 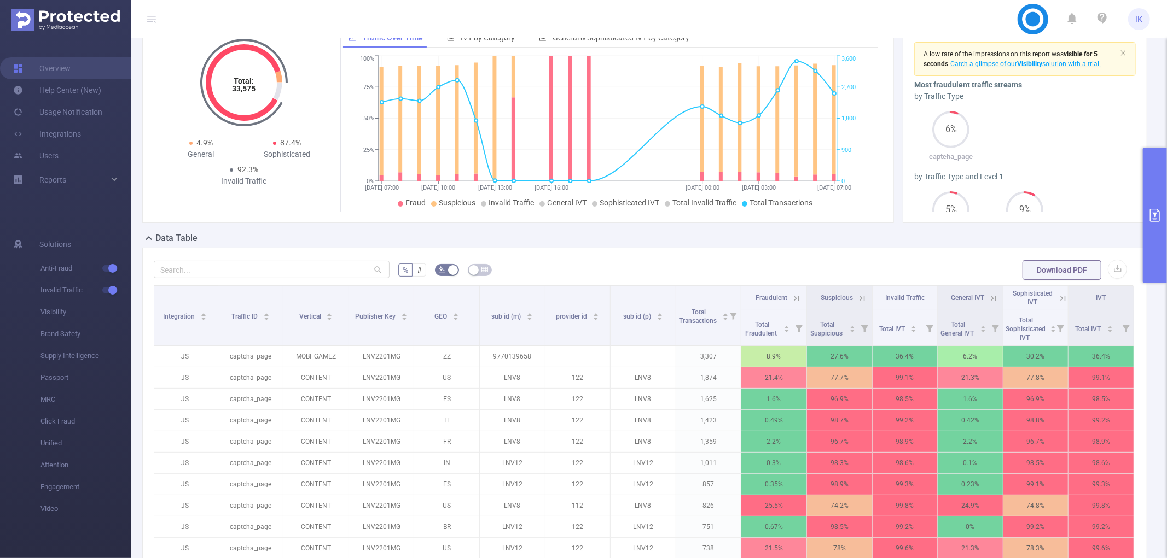 I want to click on p: 96.7%, so click(x=1035, y=442).